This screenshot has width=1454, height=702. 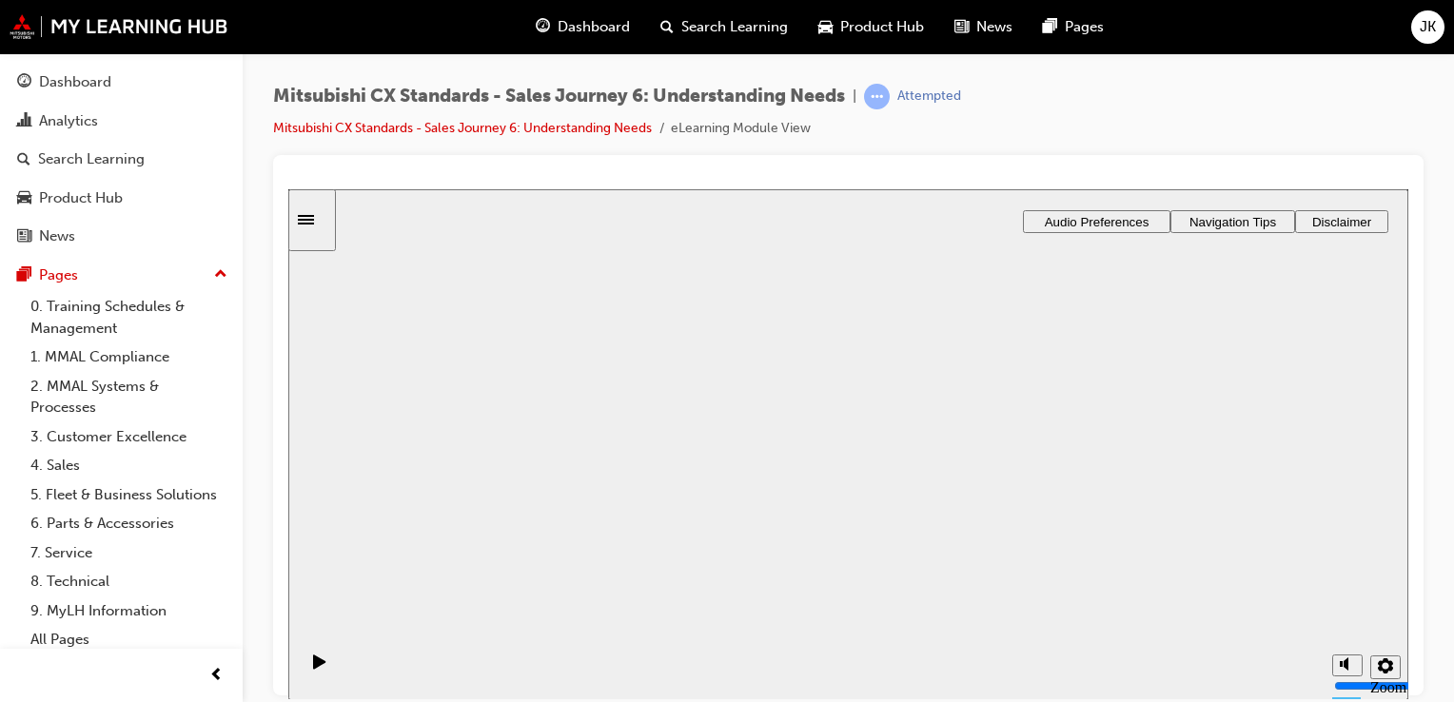 I want to click on button: Mute (Ctrl+Alt+M), so click(x=1059, y=476).